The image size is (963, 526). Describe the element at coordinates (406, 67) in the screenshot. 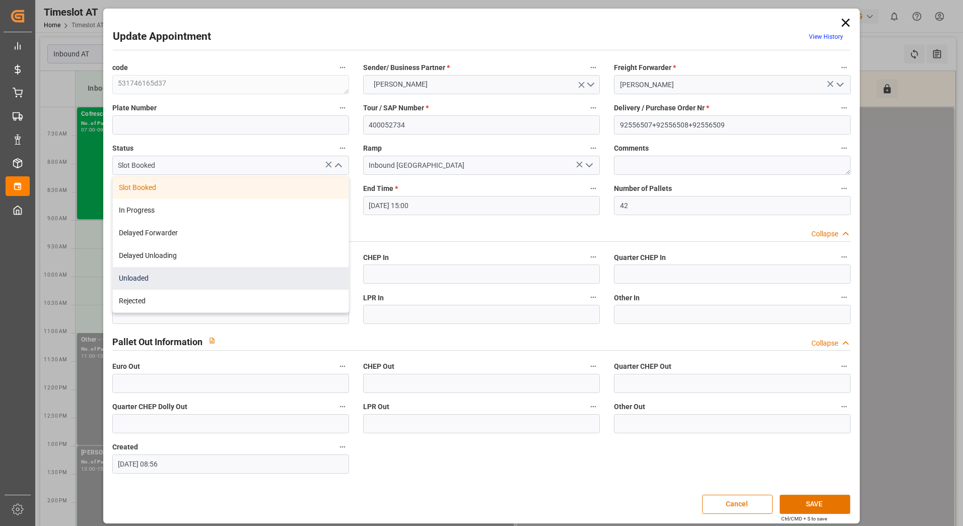

I see `span: Sender/ Business Partner` at that location.